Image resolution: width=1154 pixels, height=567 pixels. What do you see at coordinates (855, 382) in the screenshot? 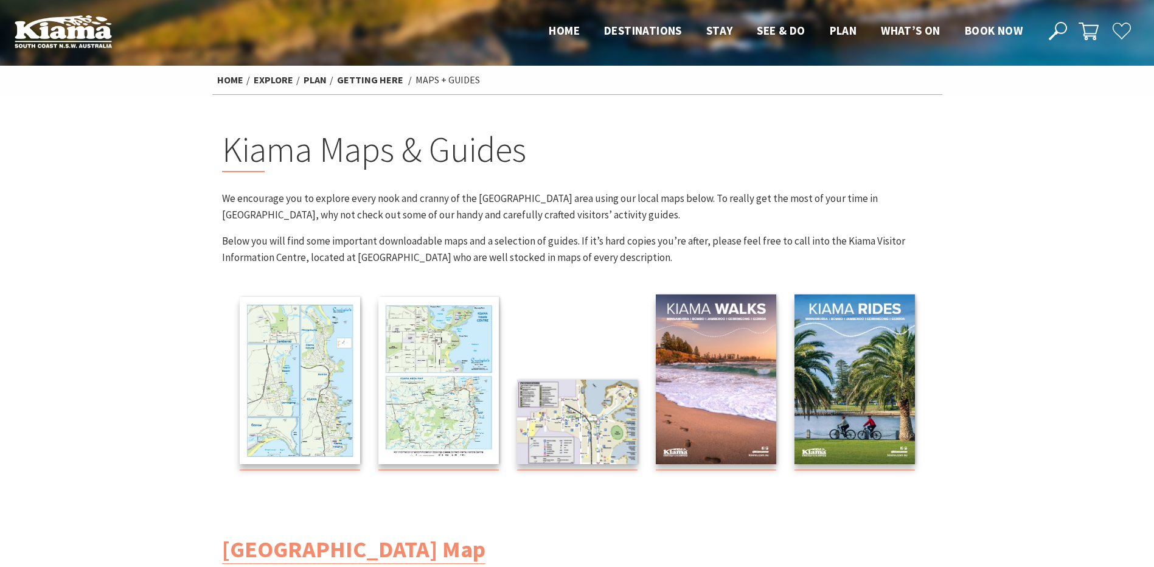
I see `a: Kiama Cycling Guide` at bounding box center [855, 382].